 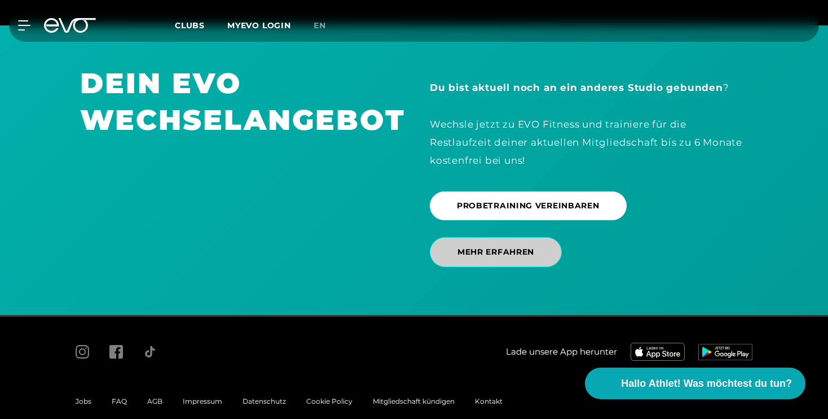 I want to click on span: Datenschutz, so click(x=264, y=401).